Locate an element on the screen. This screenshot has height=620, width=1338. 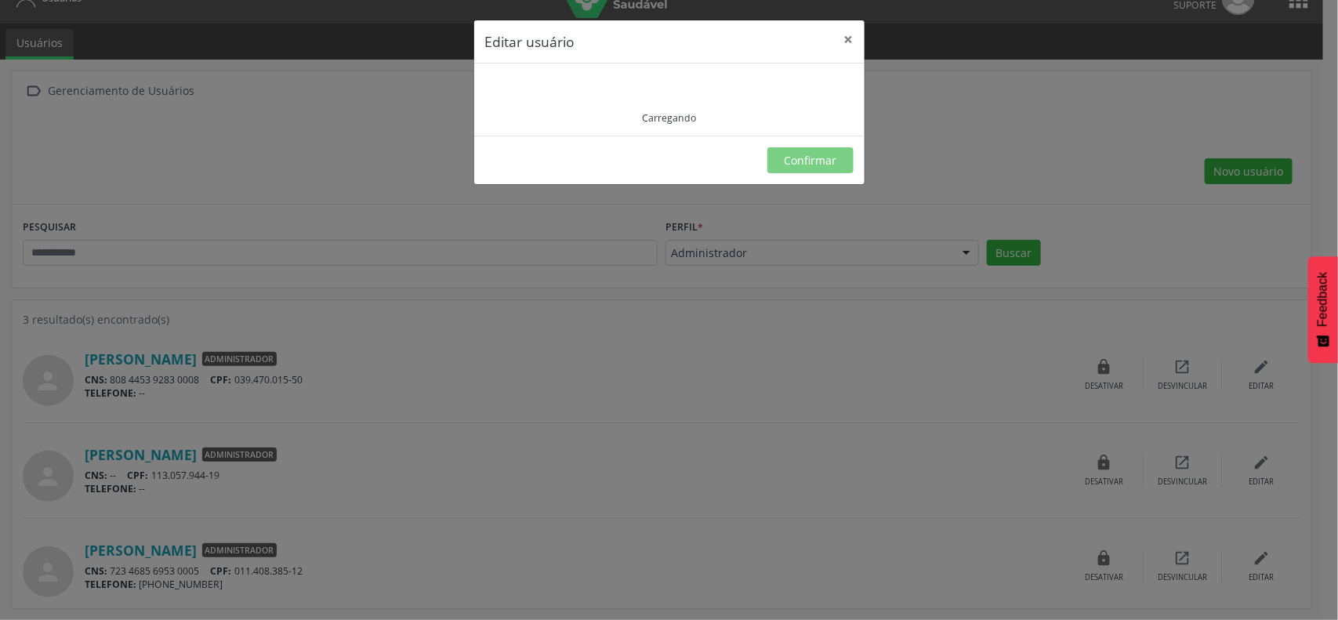
div: Carregando is located at coordinates (668, 118).